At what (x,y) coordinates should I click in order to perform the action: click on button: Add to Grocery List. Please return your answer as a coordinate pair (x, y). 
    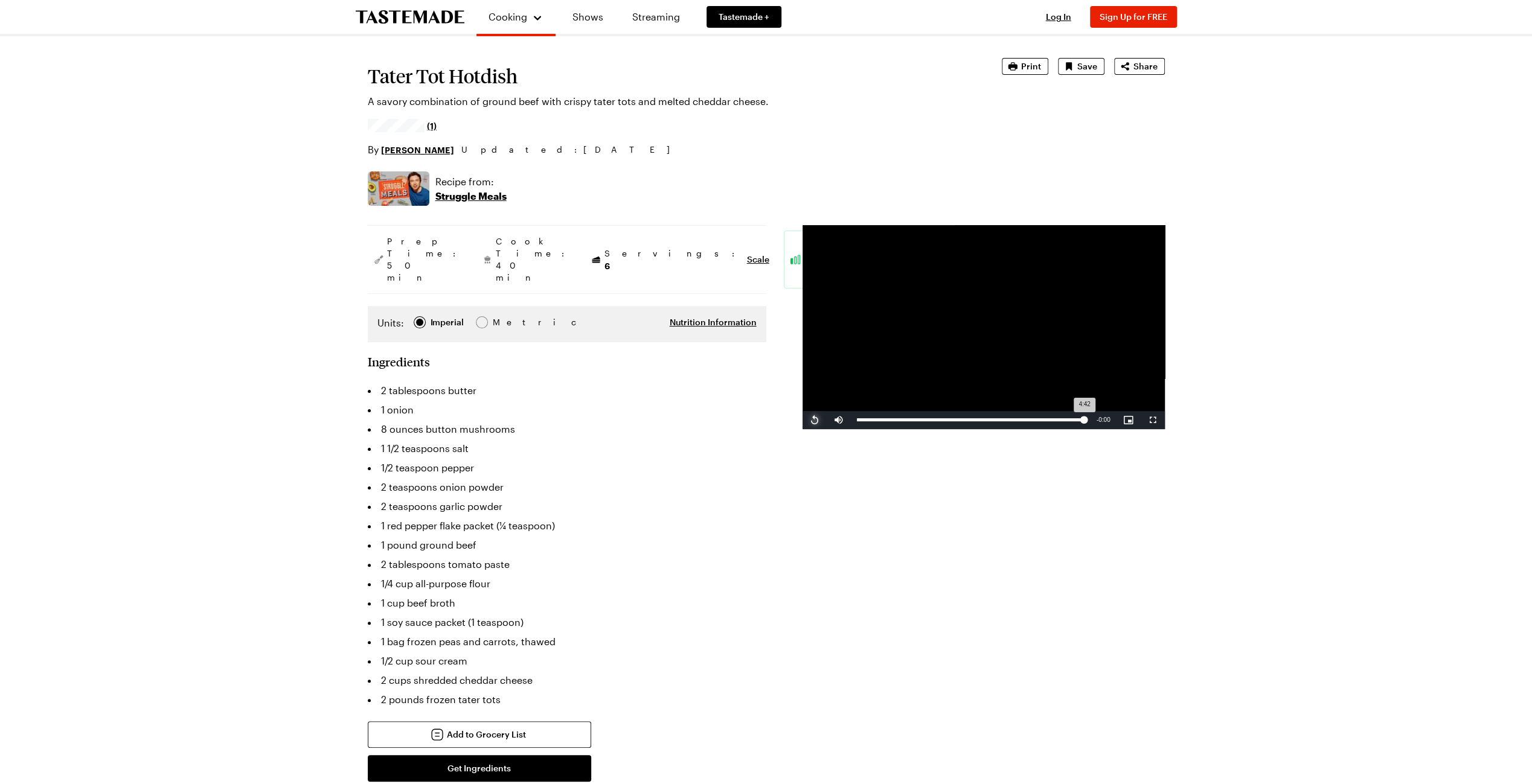
    Looking at the image, I should click on (479, 734).